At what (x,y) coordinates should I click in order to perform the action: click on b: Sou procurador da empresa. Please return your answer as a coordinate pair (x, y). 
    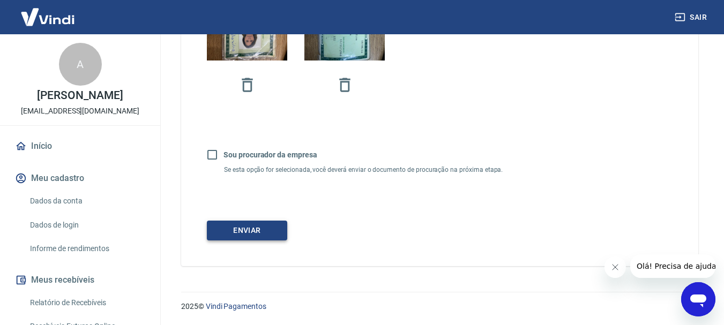
    Looking at the image, I should click on (270, 155).